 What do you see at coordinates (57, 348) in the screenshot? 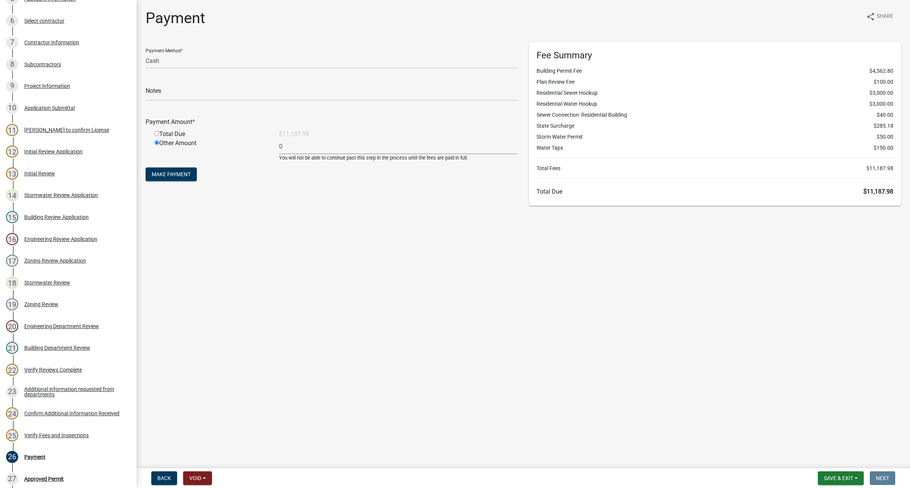
I see `div: Building Department Review` at bounding box center [57, 348].